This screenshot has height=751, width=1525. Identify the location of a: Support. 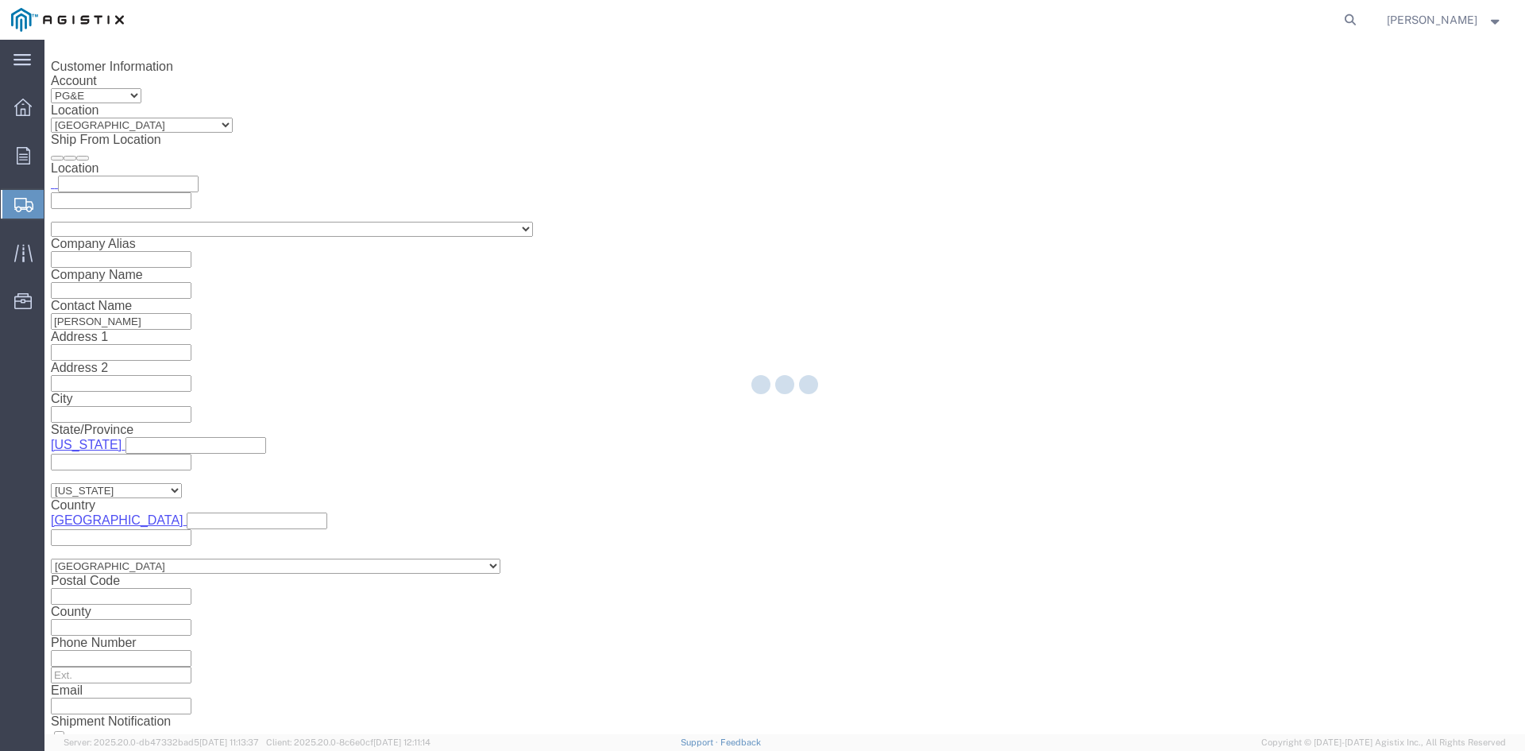
(701, 742).